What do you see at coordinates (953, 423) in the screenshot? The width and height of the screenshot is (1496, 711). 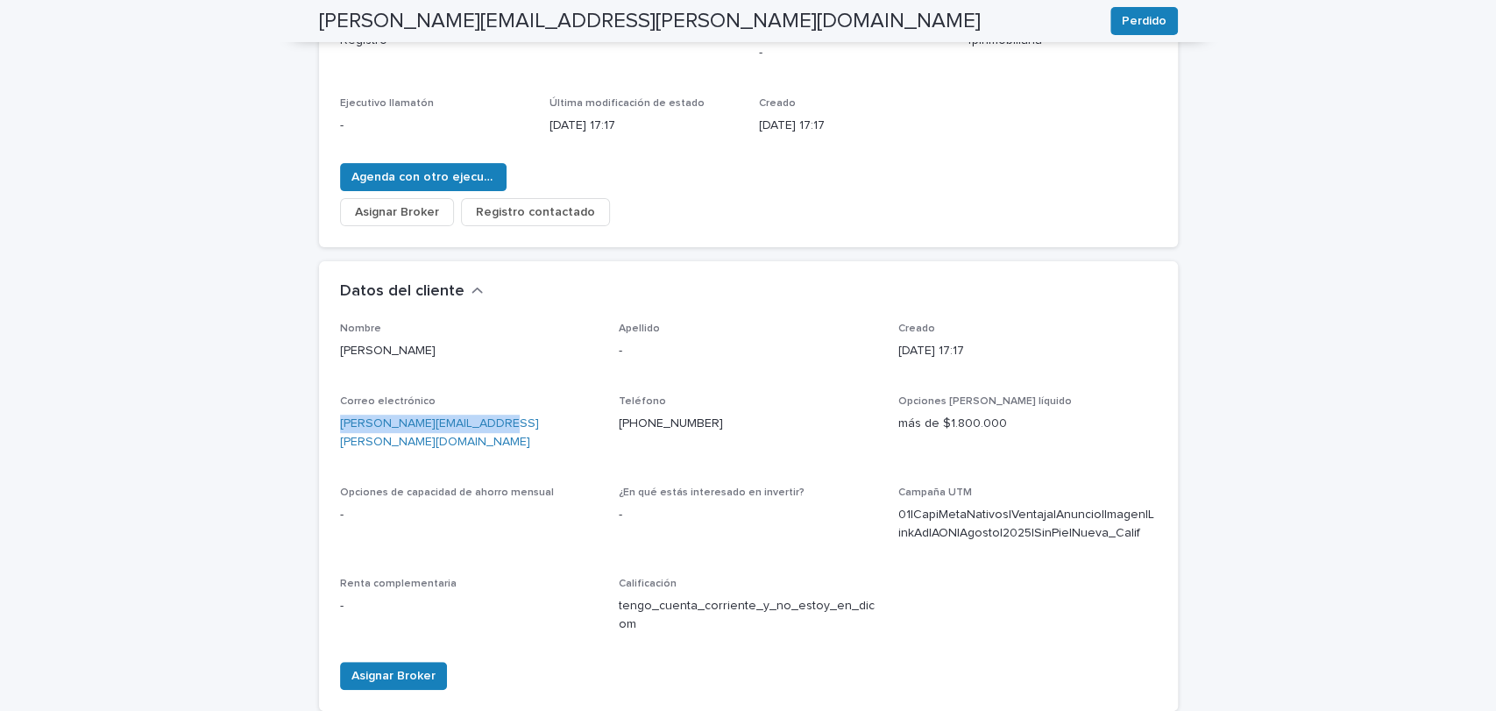 I see `font: más de $1.800.000` at bounding box center [953, 423].